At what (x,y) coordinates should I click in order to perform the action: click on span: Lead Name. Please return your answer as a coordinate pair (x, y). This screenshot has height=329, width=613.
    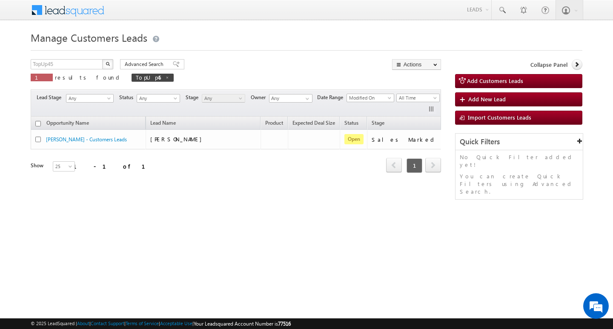
    Looking at the image, I should click on (163, 124).